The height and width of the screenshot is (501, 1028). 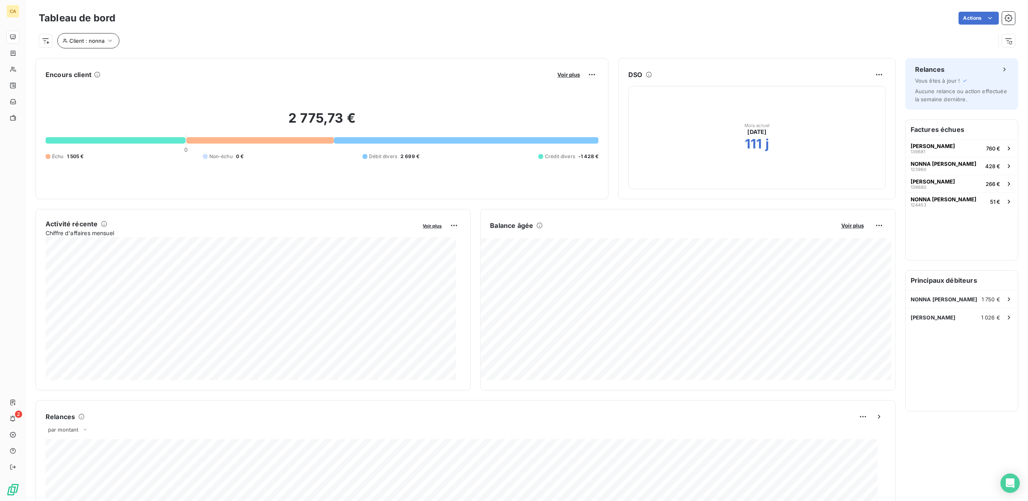 I want to click on h6: DSO, so click(x=635, y=75).